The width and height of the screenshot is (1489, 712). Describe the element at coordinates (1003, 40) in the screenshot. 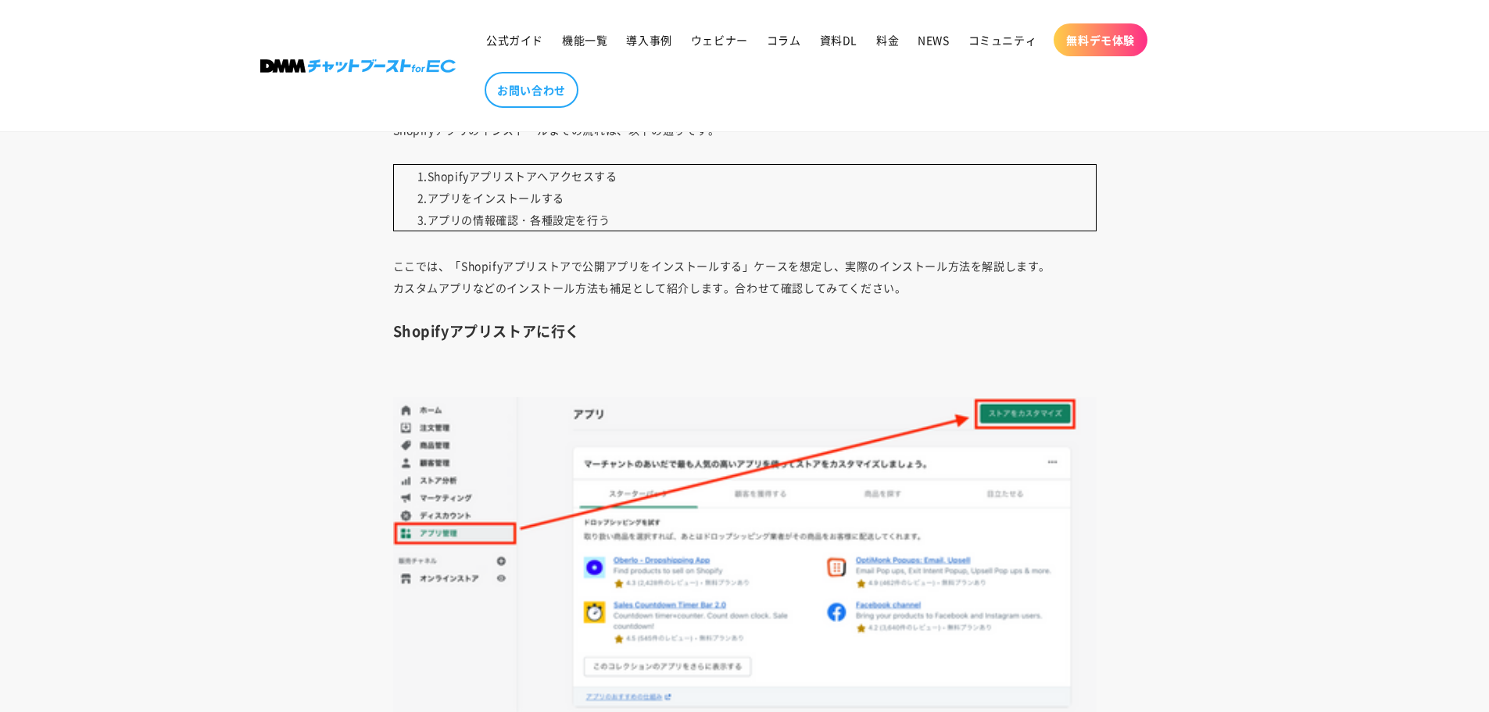

I see `a: コミュニティ` at that location.